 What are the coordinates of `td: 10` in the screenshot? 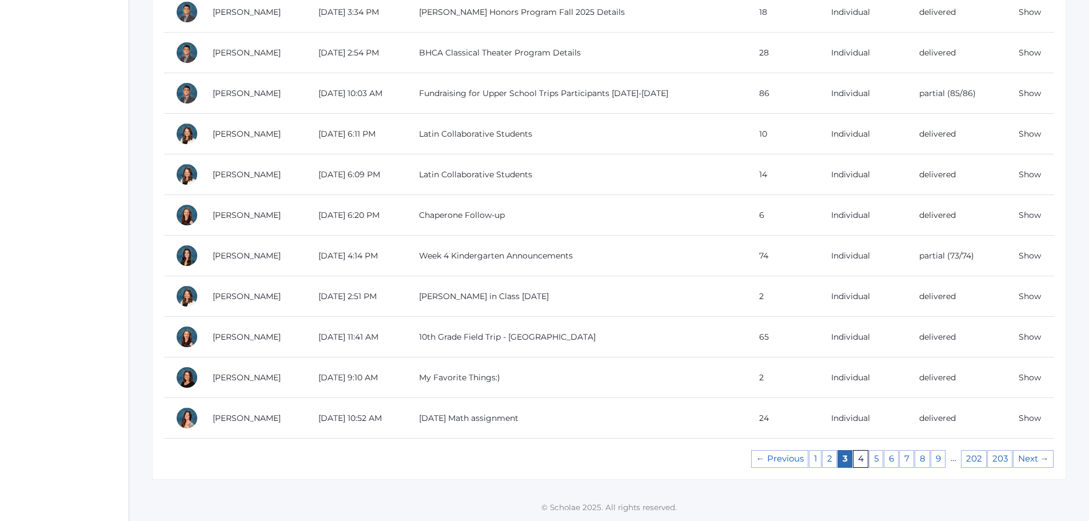 It's located at (783, 134).